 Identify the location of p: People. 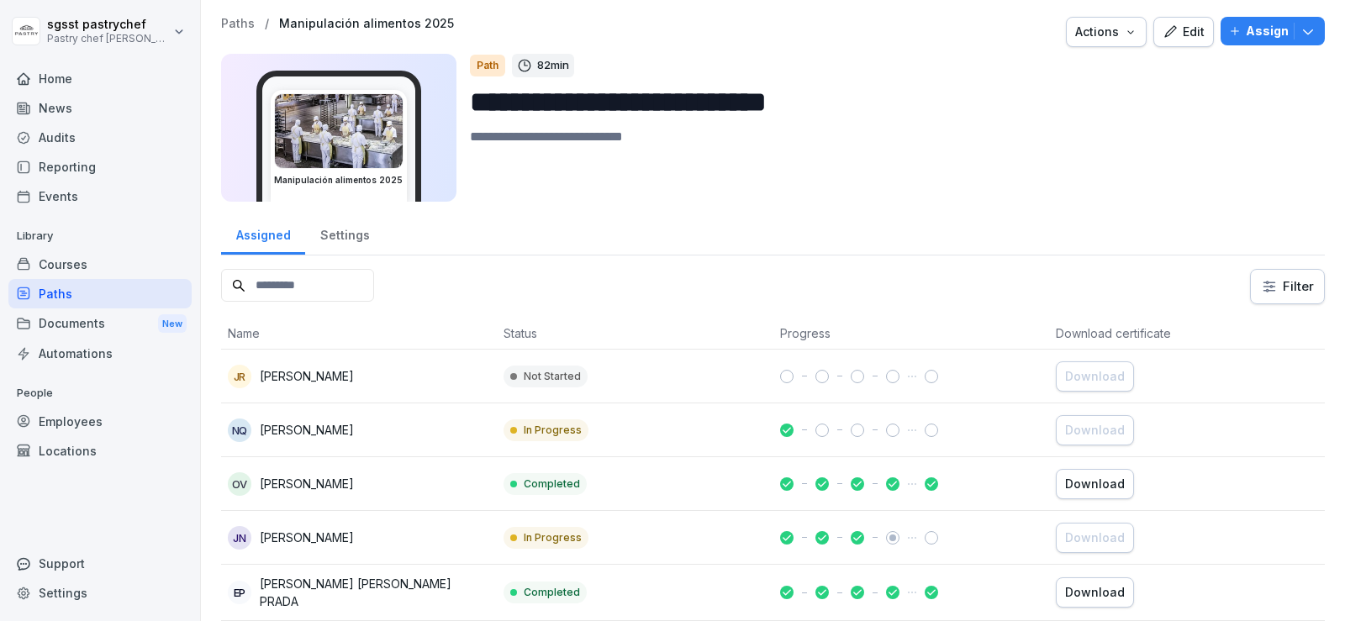
(100, 394).